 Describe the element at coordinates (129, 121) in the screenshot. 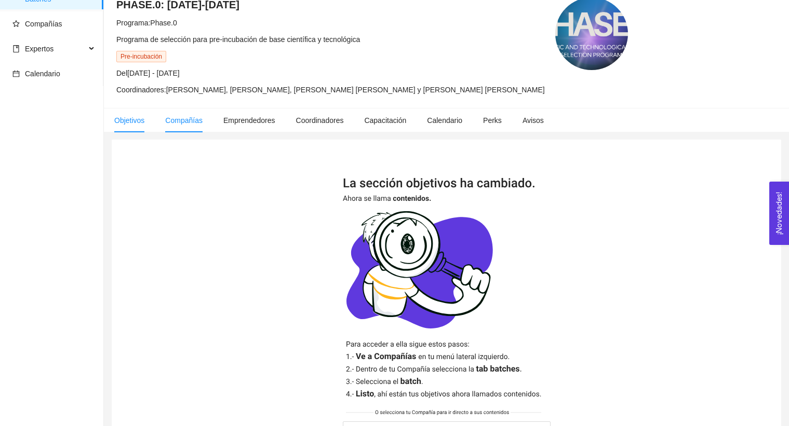

I see `span: Objetivos` at that location.